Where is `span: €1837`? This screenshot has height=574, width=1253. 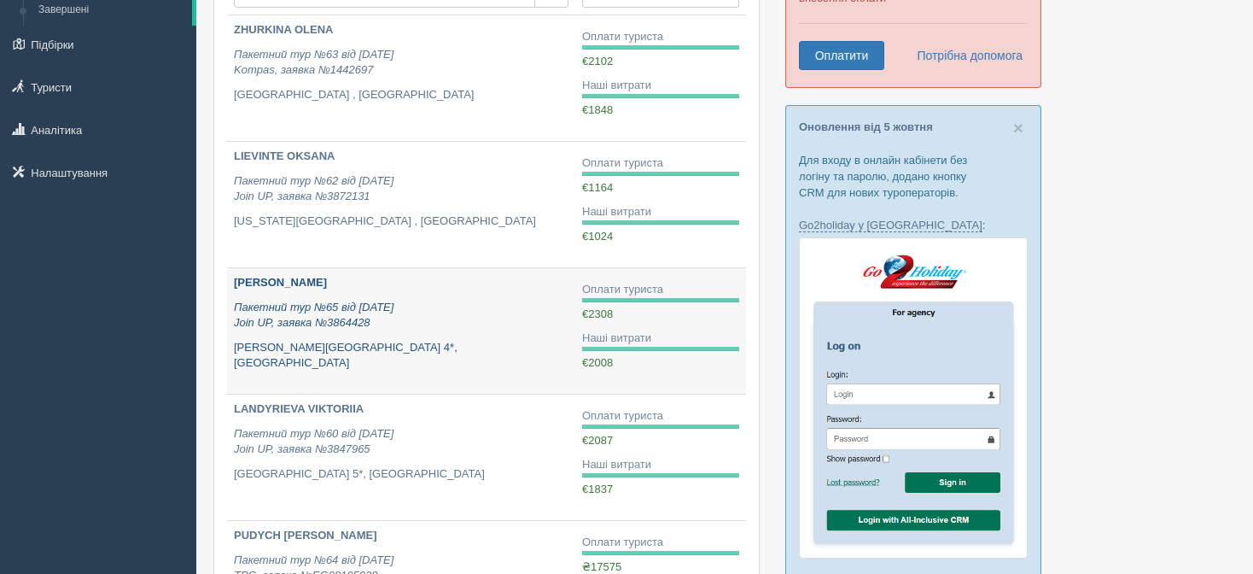 span: €1837 is located at coordinates (598, 488).